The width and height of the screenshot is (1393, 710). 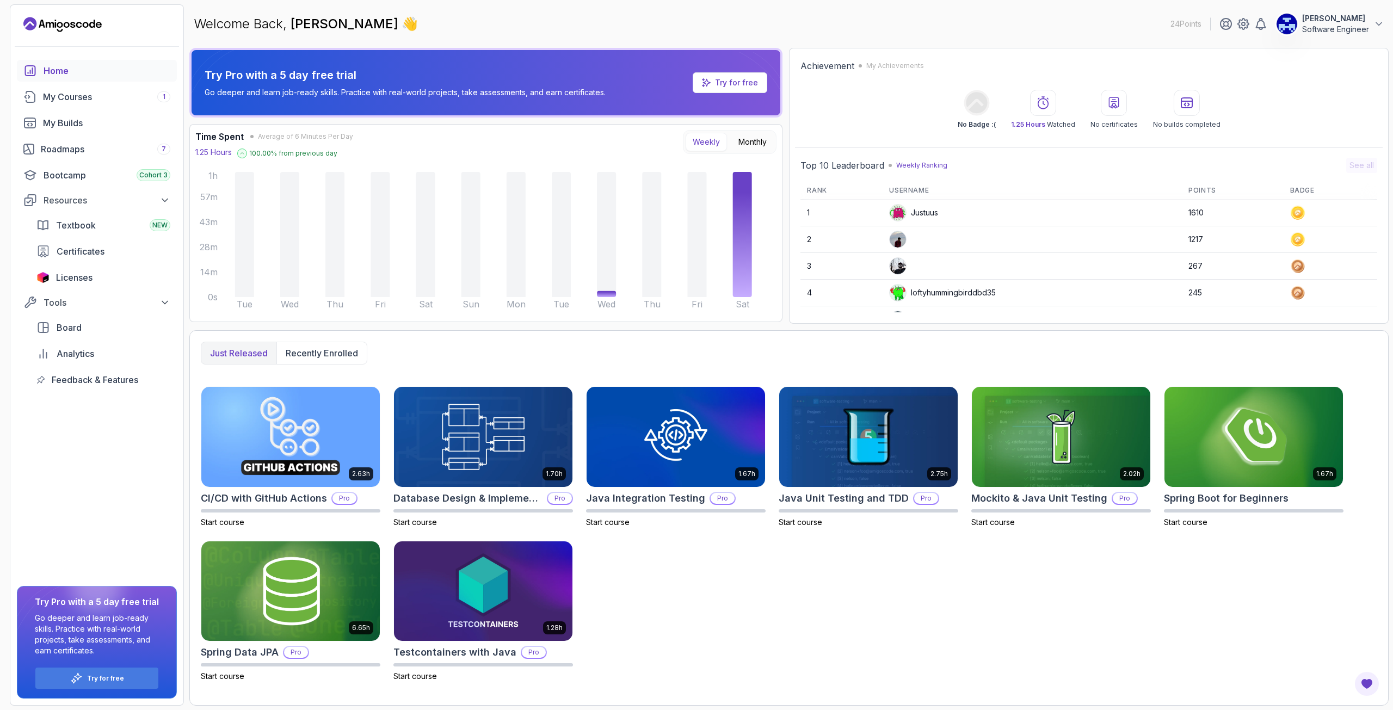 I want to click on h3: Time Spent, so click(x=219, y=137).